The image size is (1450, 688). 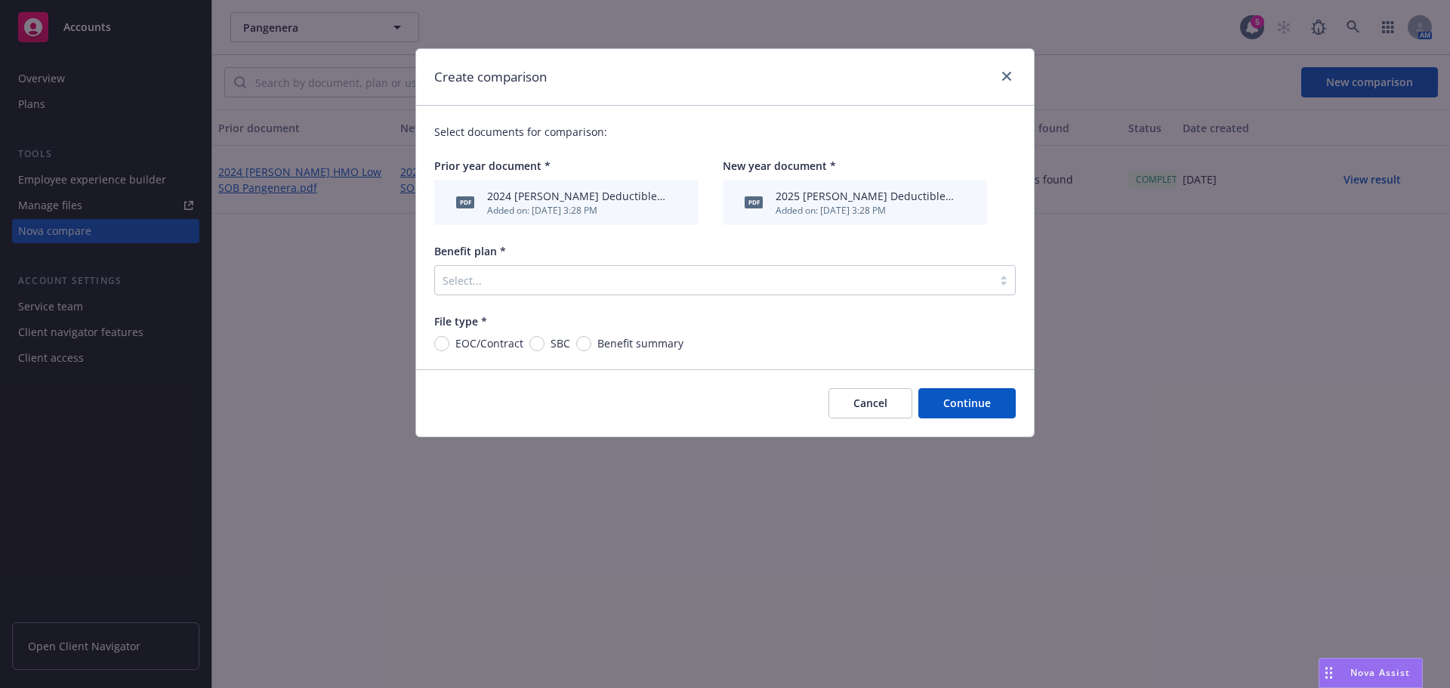 What do you see at coordinates (470, 251) in the screenshot?
I see `span: Benefit plan *` at bounding box center [470, 251].